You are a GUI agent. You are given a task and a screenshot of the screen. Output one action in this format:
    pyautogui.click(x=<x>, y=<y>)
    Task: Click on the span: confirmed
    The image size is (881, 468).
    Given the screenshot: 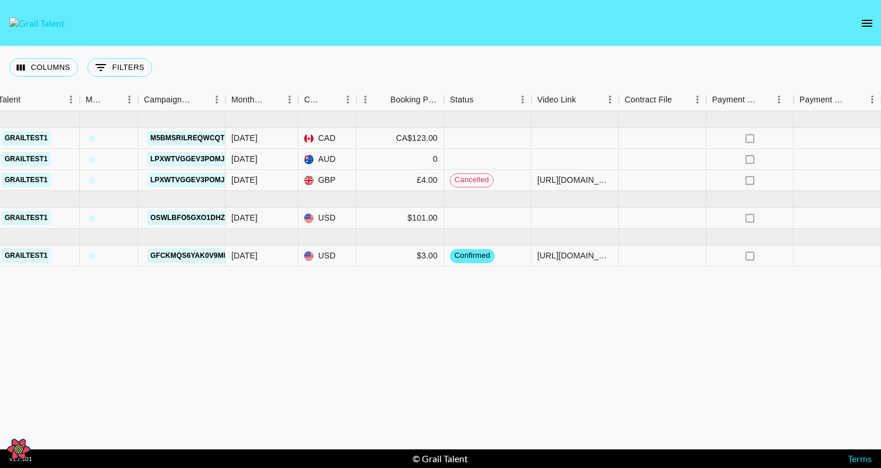 What is the action you would take?
    pyautogui.click(x=472, y=256)
    